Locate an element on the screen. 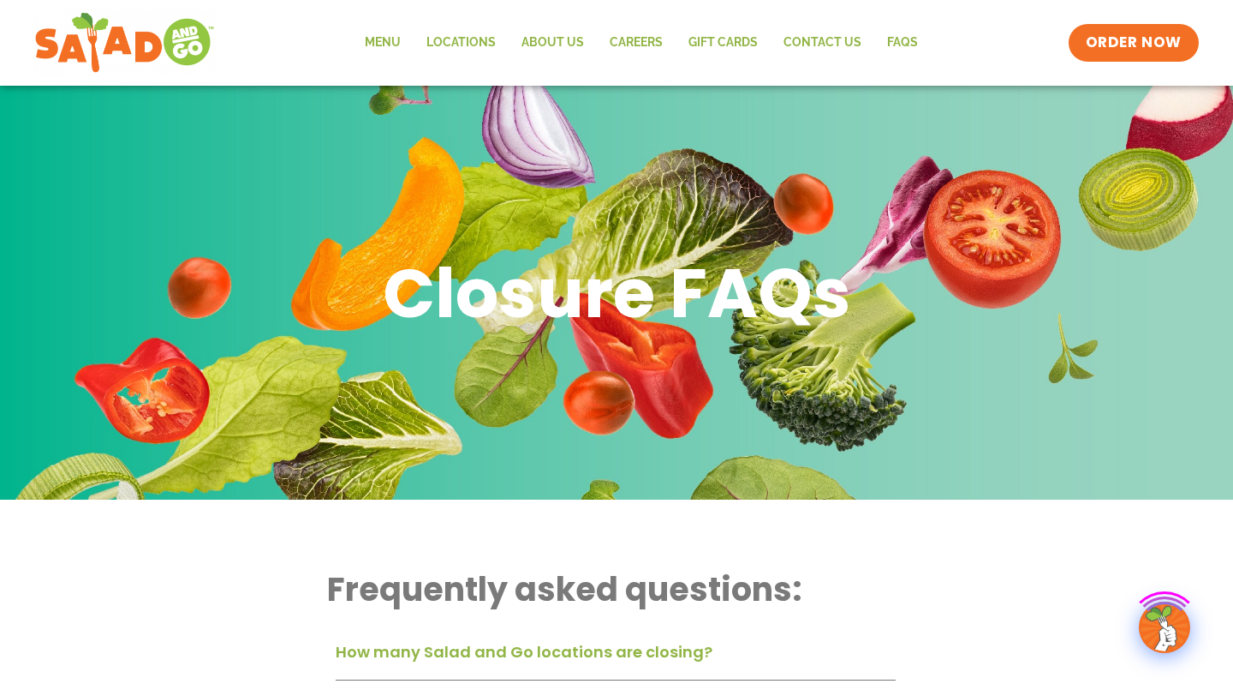 This screenshot has width=1233, height=696. a: How many Salad and Go locations are closing? is located at coordinates (524, 651).